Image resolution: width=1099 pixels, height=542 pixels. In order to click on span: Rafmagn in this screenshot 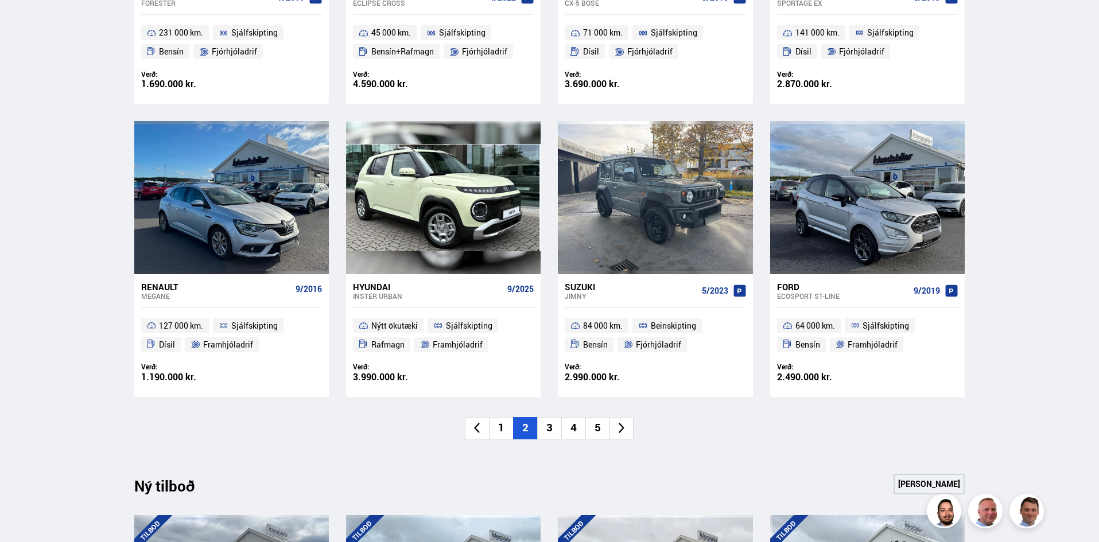, I will do `click(388, 345)`.